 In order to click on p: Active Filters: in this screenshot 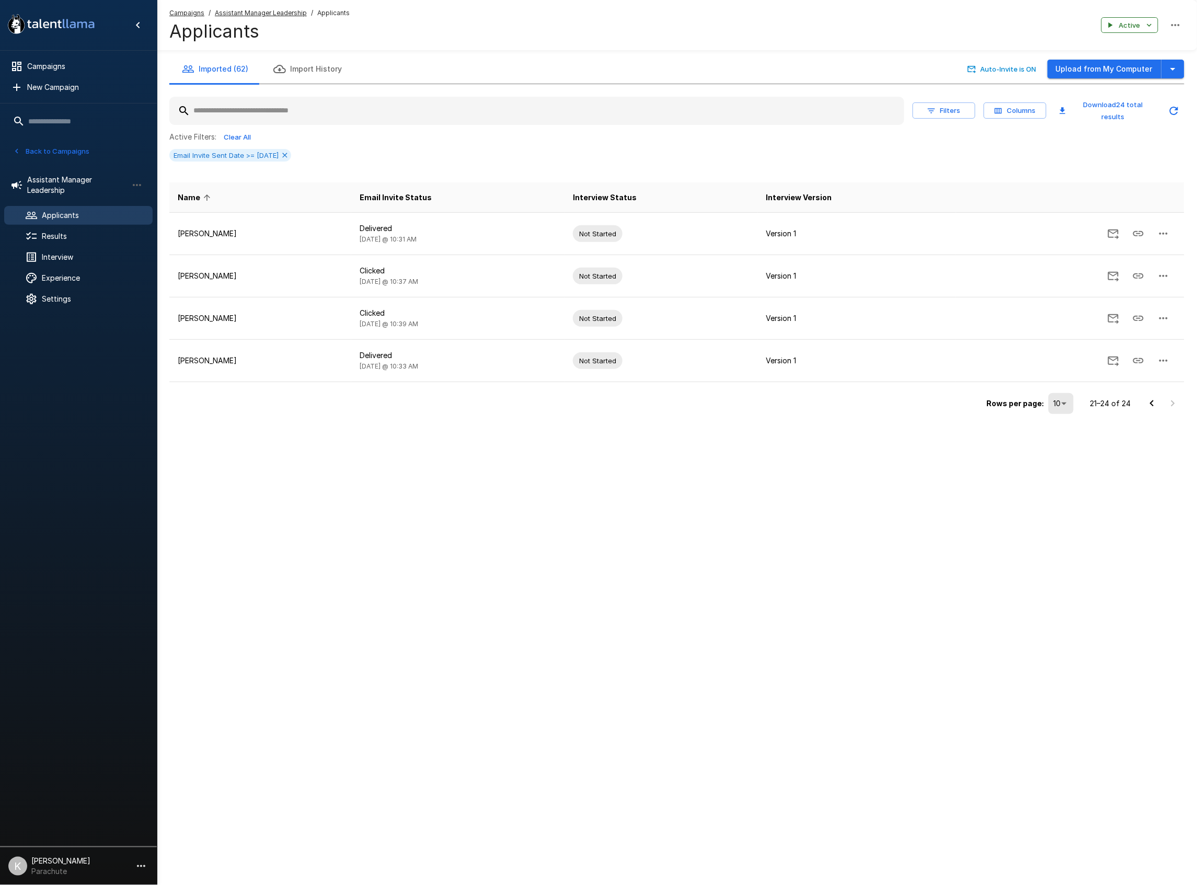, I will do `click(193, 137)`.